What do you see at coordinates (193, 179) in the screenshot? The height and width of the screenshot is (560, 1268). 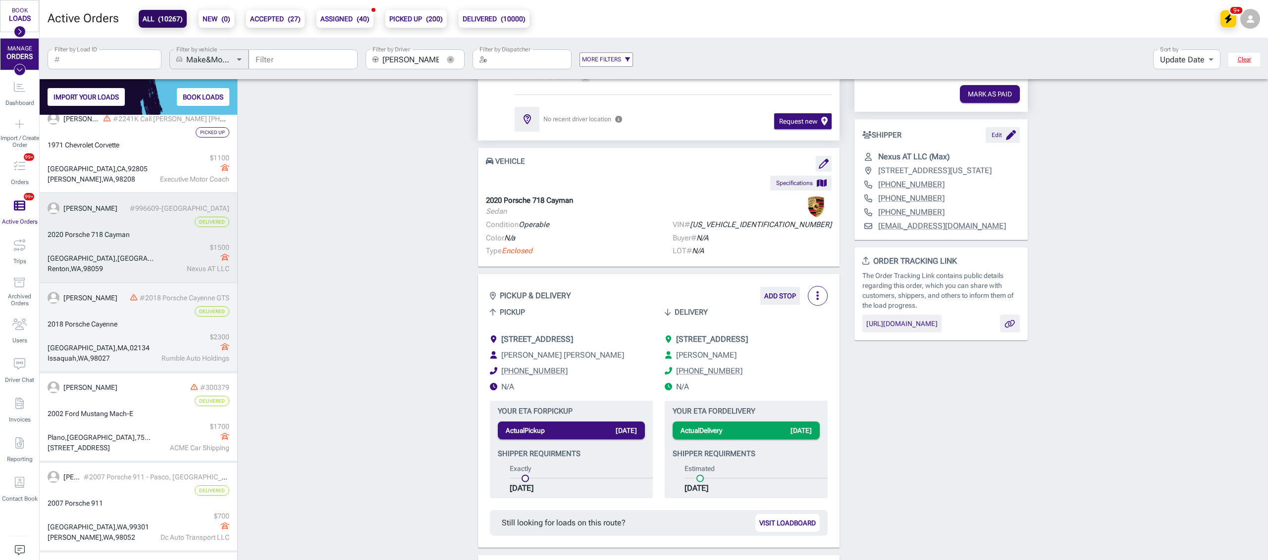 I see `div: Executive Motor Coach` at bounding box center [193, 179].